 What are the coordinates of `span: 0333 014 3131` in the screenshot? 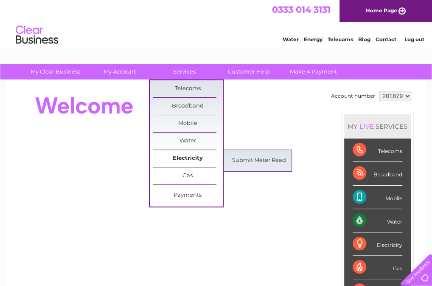 It's located at (301, 9).